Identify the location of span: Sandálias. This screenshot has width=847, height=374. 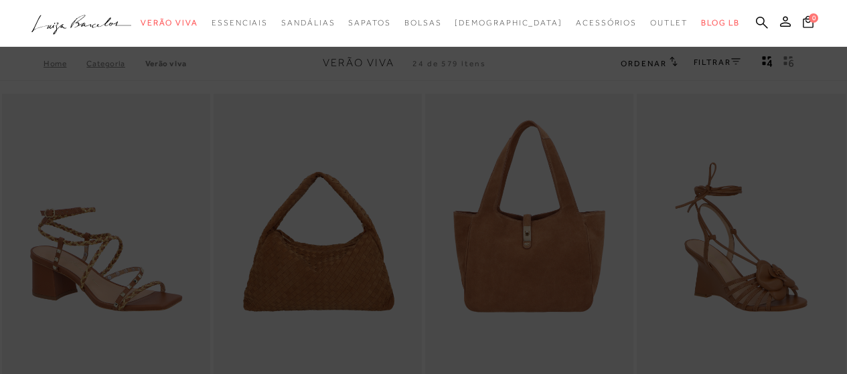
(308, 23).